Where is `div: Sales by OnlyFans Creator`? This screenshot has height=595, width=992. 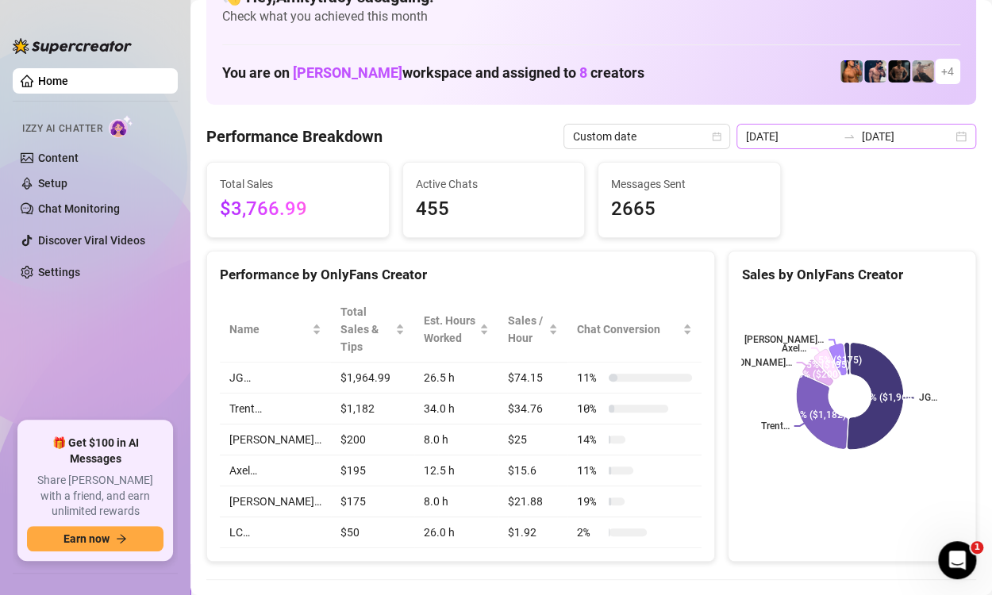 div: Sales by OnlyFans Creator is located at coordinates (852, 275).